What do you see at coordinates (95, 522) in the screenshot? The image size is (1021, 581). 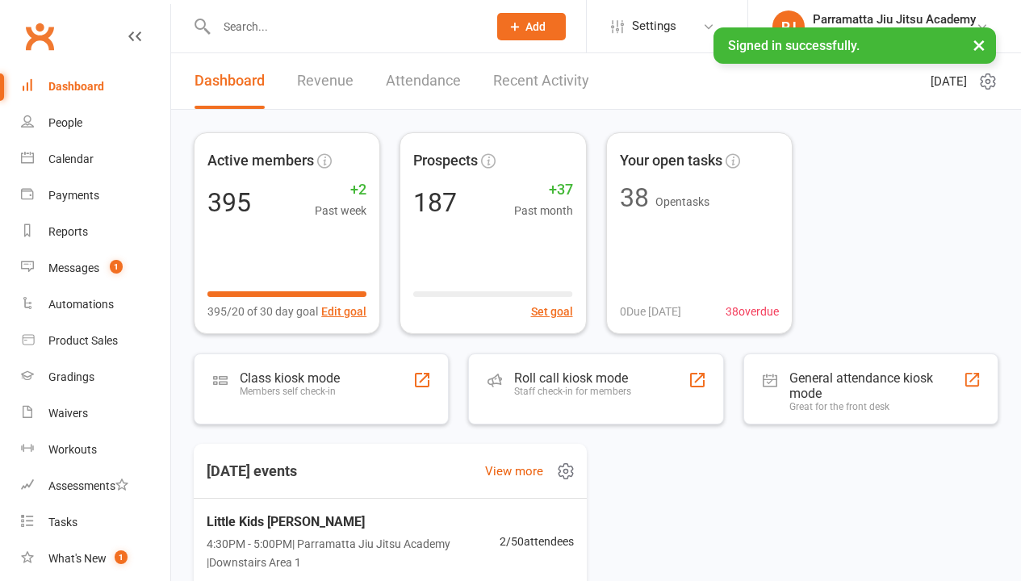 I see `a: Tasks` at bounding box center [95, 522].